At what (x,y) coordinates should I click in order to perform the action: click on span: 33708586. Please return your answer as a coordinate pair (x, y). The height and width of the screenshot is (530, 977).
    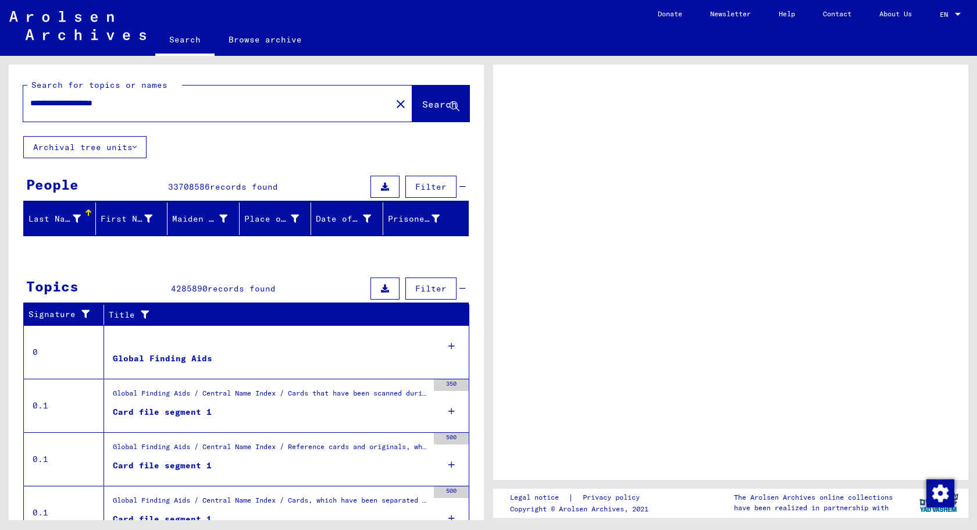
    Looking at the image, I should click on (189, 187).